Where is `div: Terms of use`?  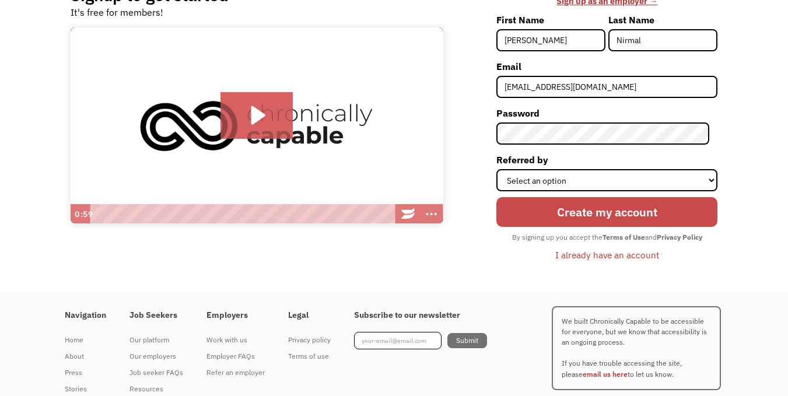
div: Terms of use is located at coordinates (309, 356).